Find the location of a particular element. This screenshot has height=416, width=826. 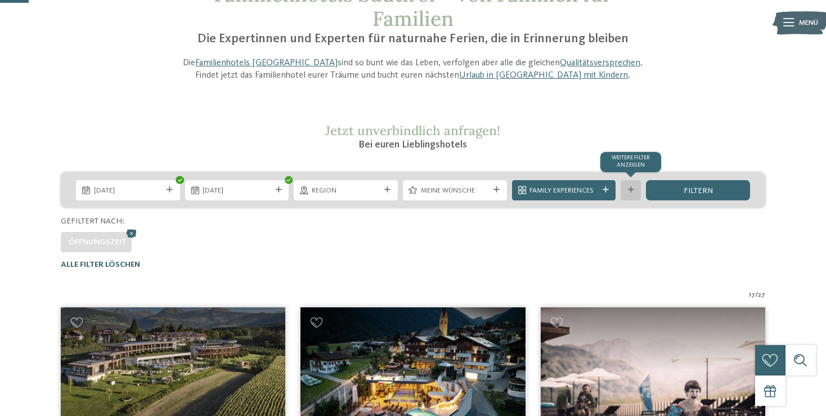

span: Meine Wünsche is located at coordinates (455, 191).